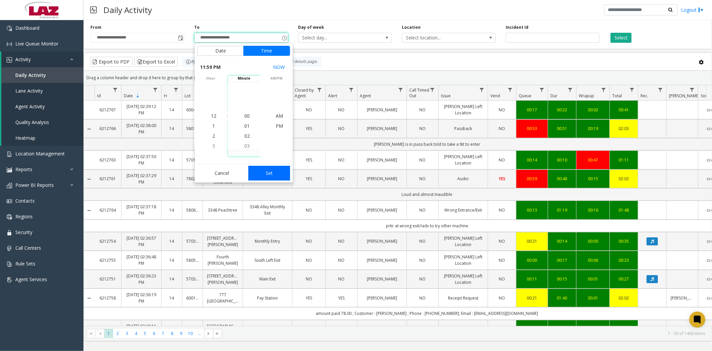 Image resolution: width=712 pixels, height=351 pixels. What do you see at coordinates (176, 89) in the screenshot?
I see `a: H Filter Menu` at bounding box center [176, 89].